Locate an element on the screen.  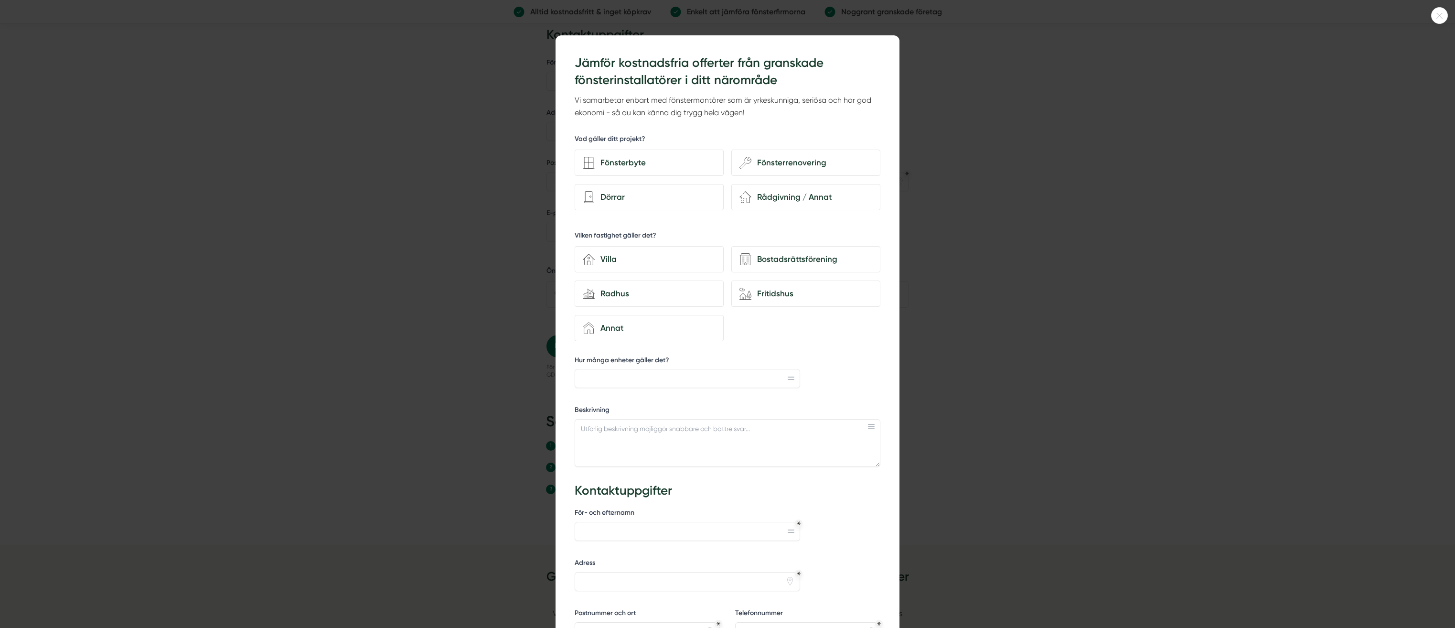
h5: Vilken fastighet gäller det? is located at coordinates (615, 236).